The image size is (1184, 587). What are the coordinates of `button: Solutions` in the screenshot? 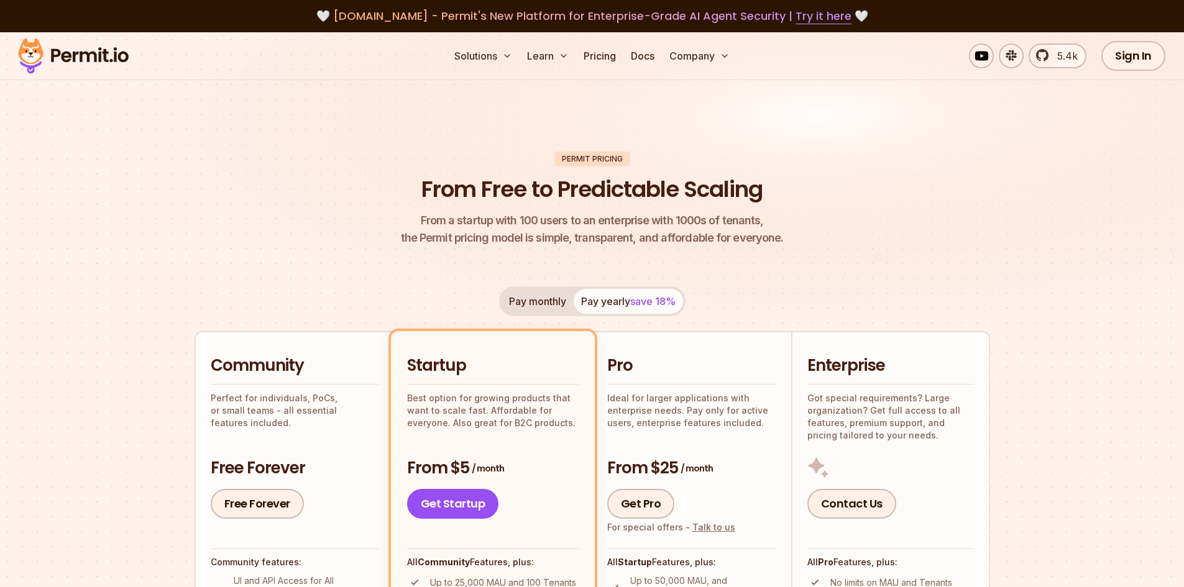 It's located at (483, 56).